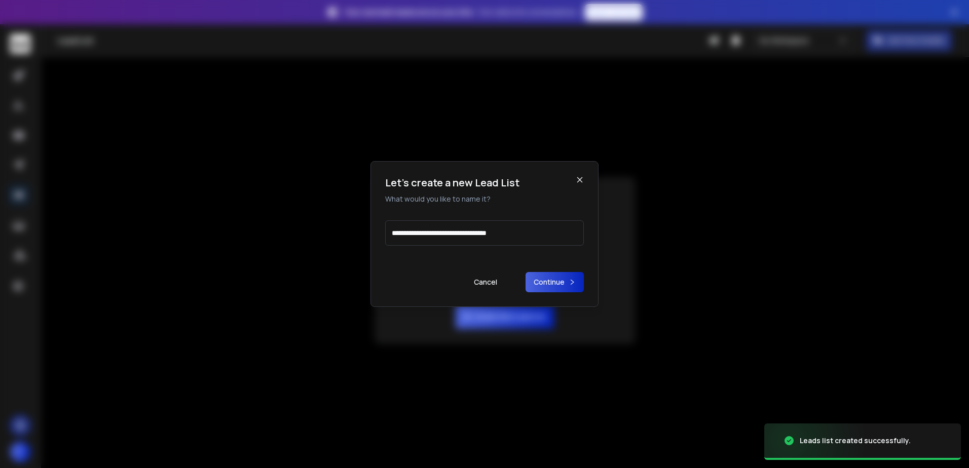  Describe the element at coordinates (485, 282) in the screenshot. I see `button: Cancel` at that location.